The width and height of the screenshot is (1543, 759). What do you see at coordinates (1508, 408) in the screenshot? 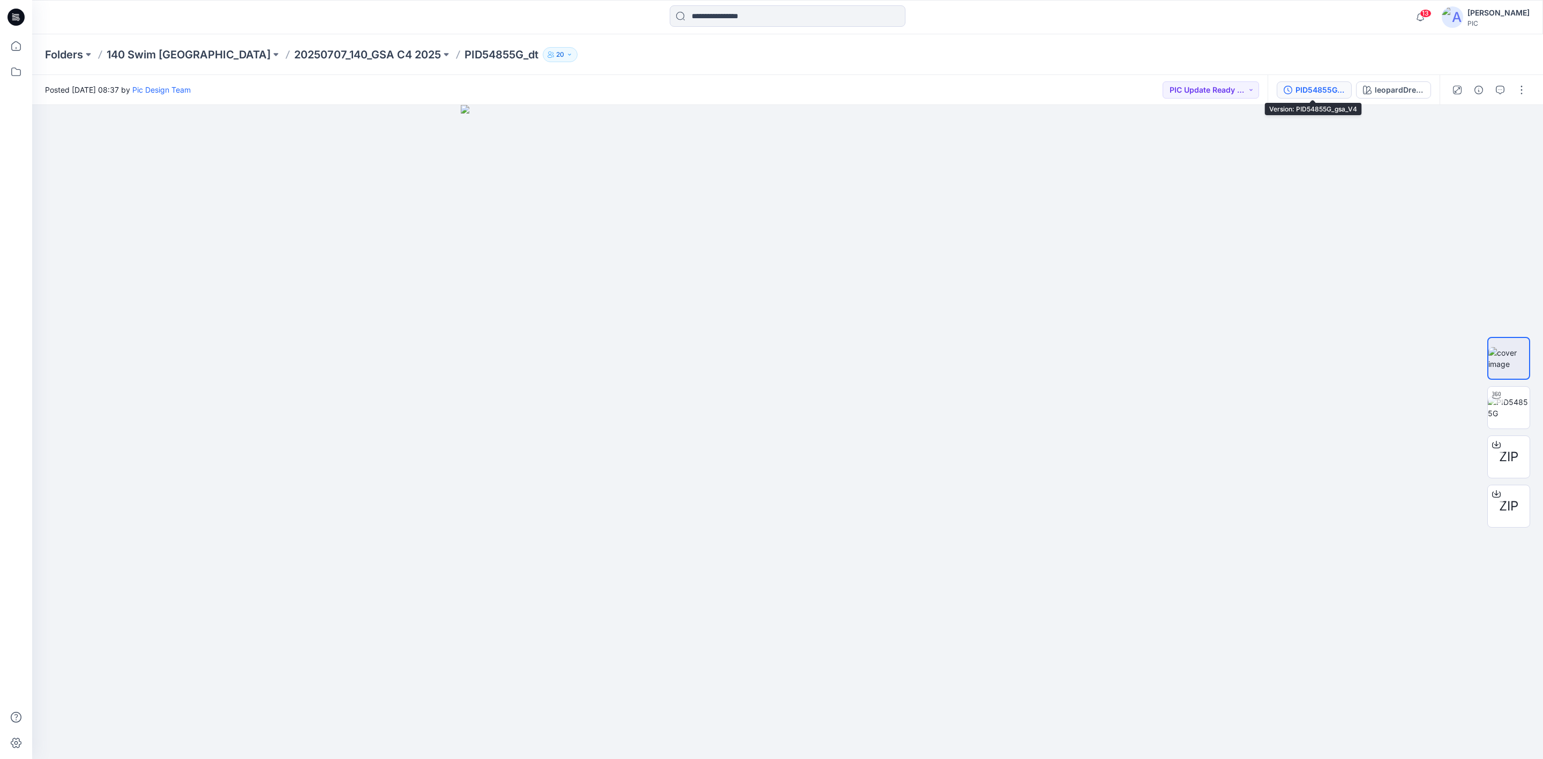
I see `img: PID54855G` at bounding box center [1508, 408].